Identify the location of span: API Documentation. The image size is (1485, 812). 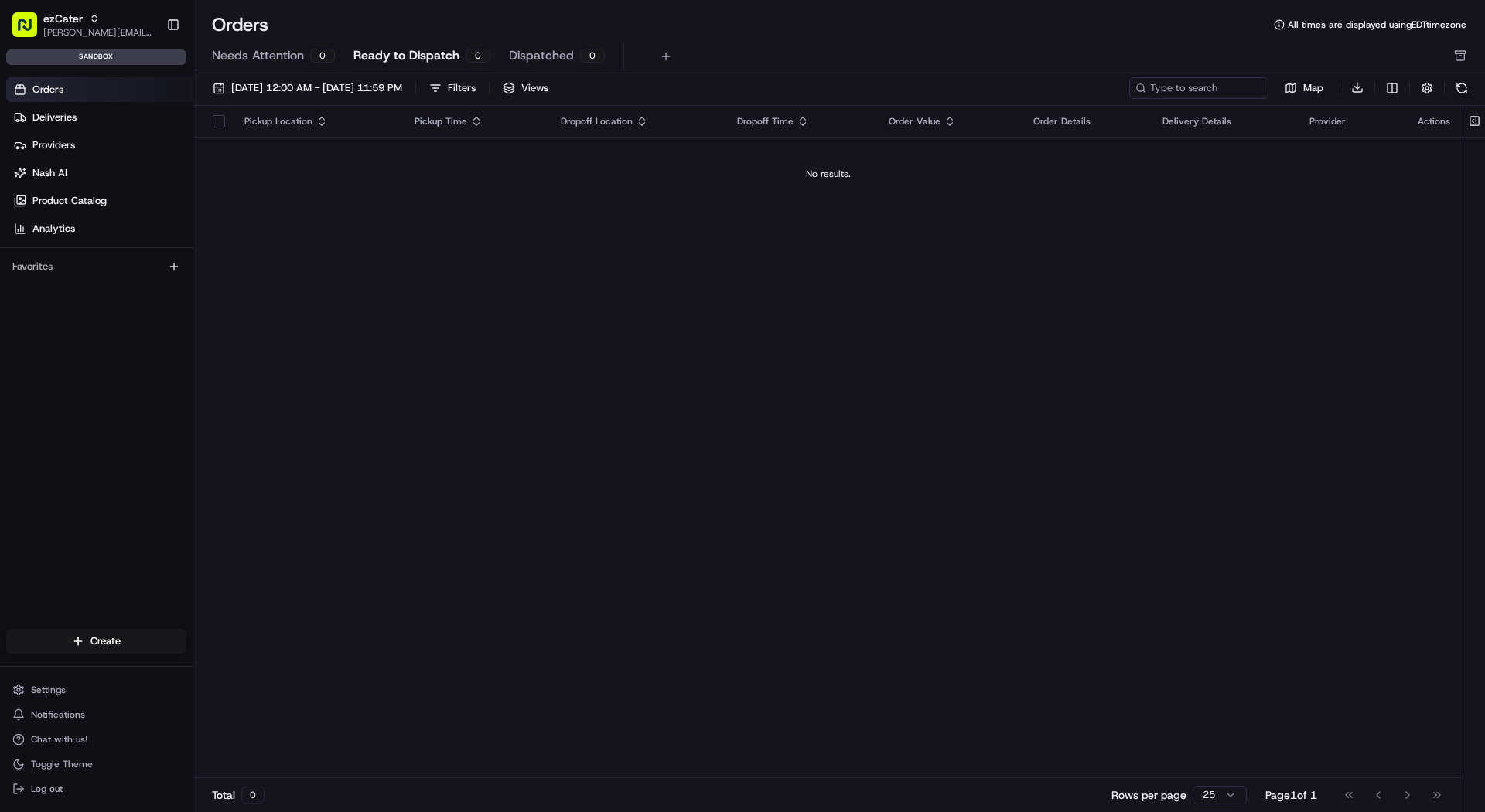
(197, 352).